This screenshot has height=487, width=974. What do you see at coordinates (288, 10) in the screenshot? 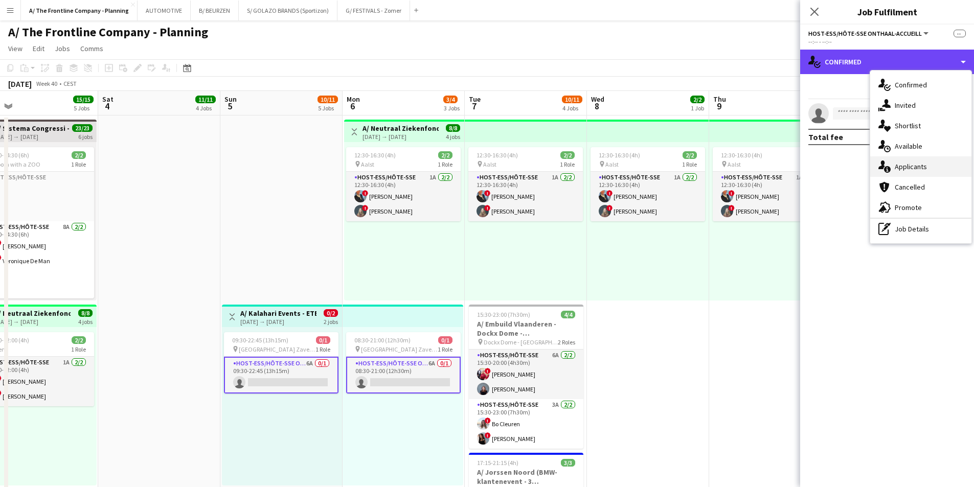
I see `button: S/ GOLAZO BRANDS (Sportizon)` at bounding box center [288, 10].